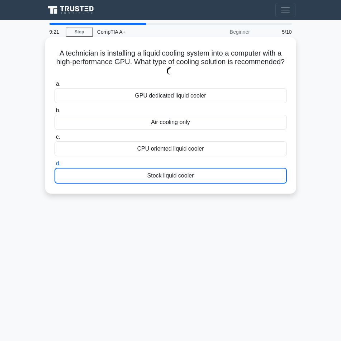 This screenshot has height=341, width=341. I want to click on span: a., so click(58, 84).